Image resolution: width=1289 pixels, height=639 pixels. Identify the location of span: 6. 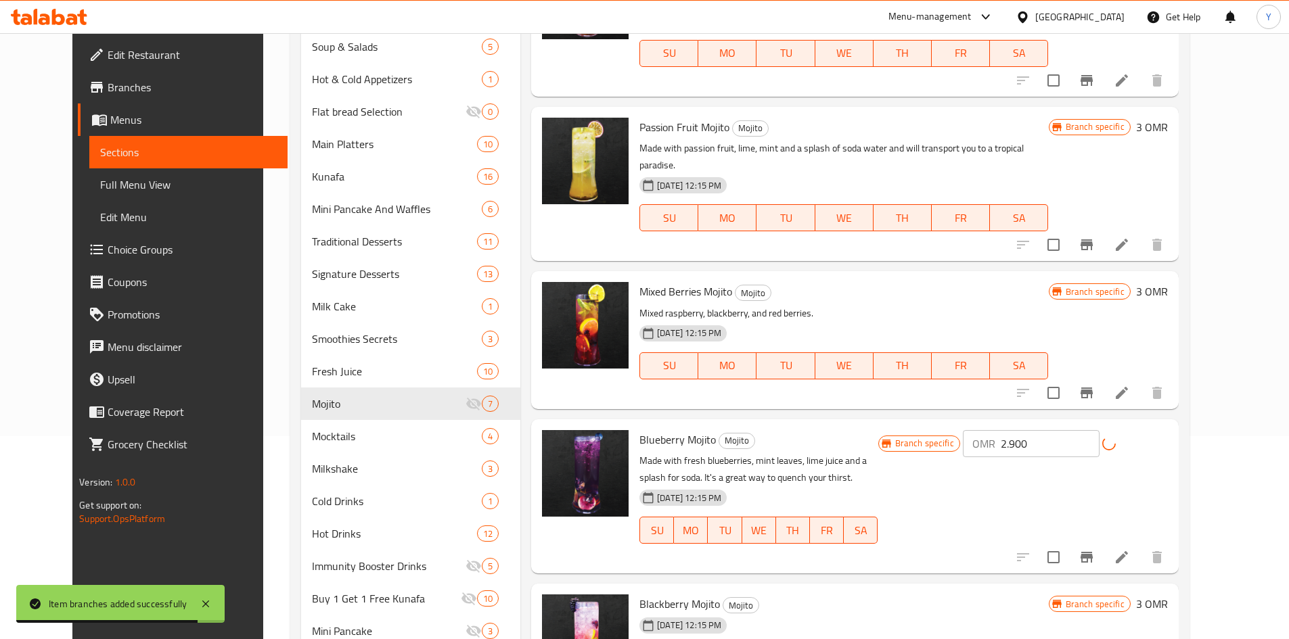
(490, 209).